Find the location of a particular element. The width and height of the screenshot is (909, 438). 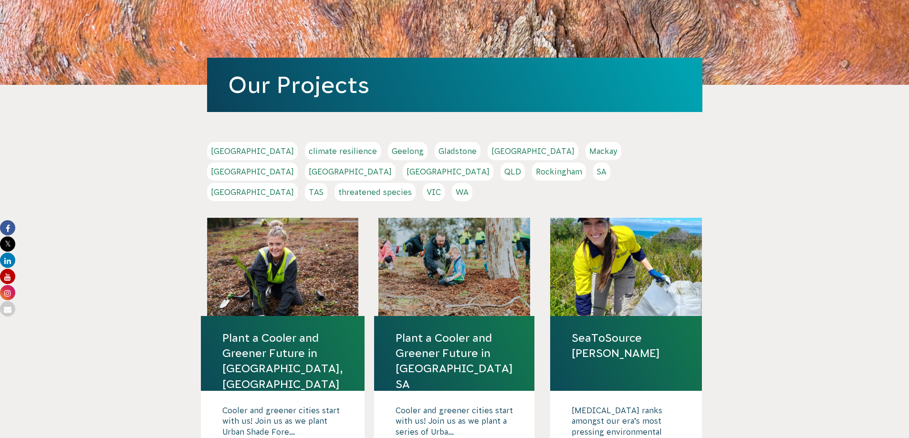

a: Geelong is located at coordinates (407, 151).